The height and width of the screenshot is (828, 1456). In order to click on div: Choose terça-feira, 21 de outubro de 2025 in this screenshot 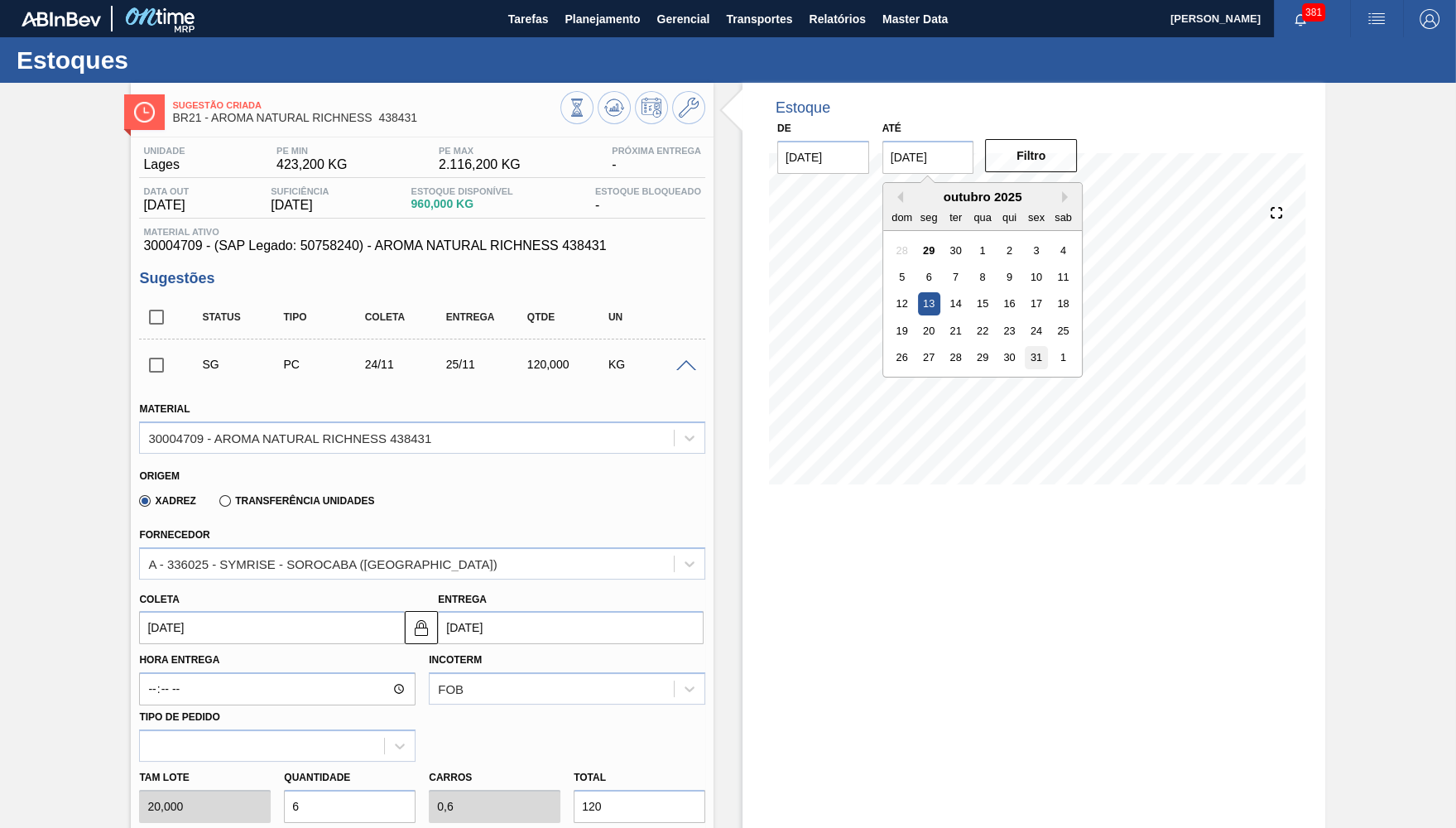, I will do `click(955, 330)`.